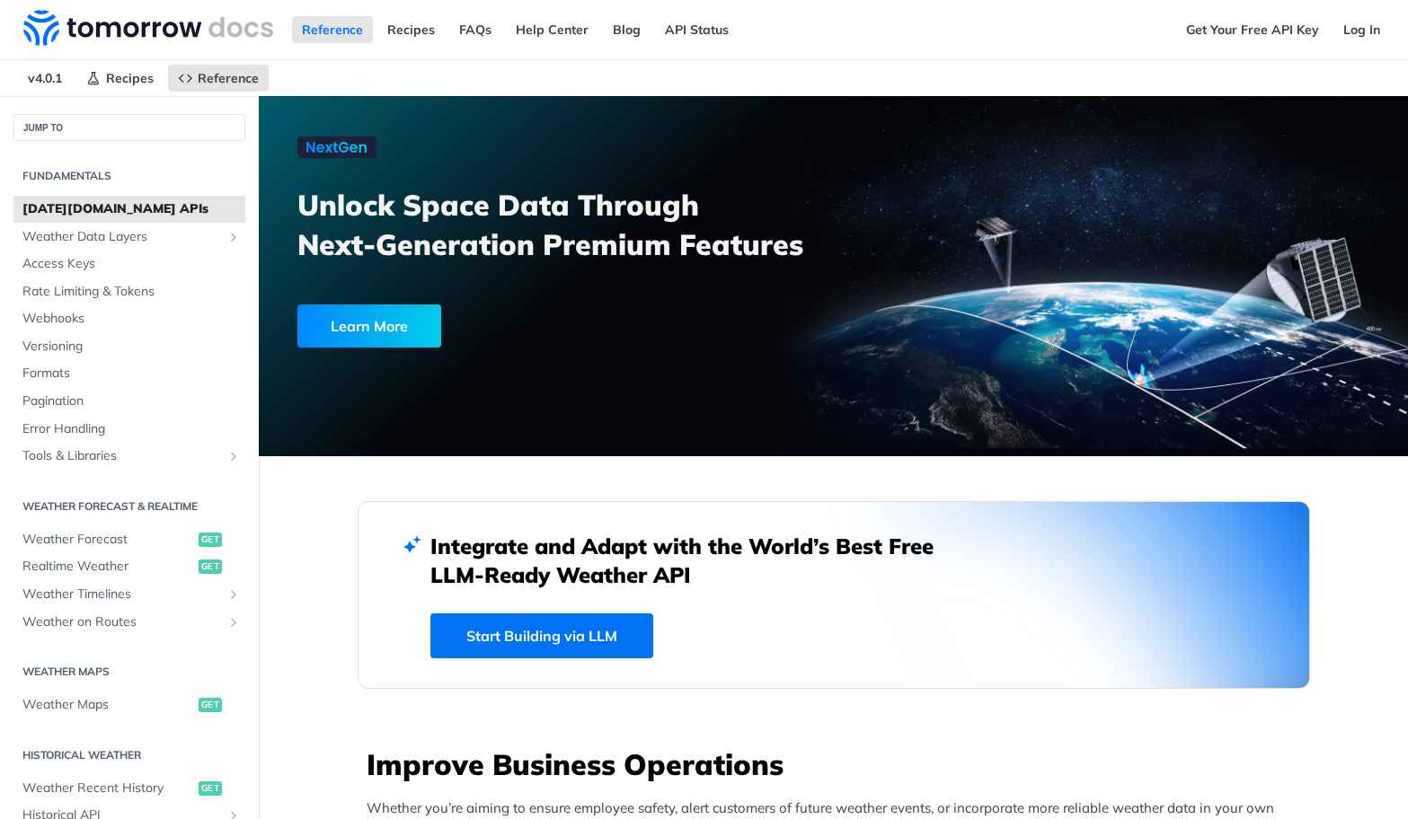  Describe the element at coordinates (45, 78) in the screenshot. I see `span: v4.0.1` at that location.